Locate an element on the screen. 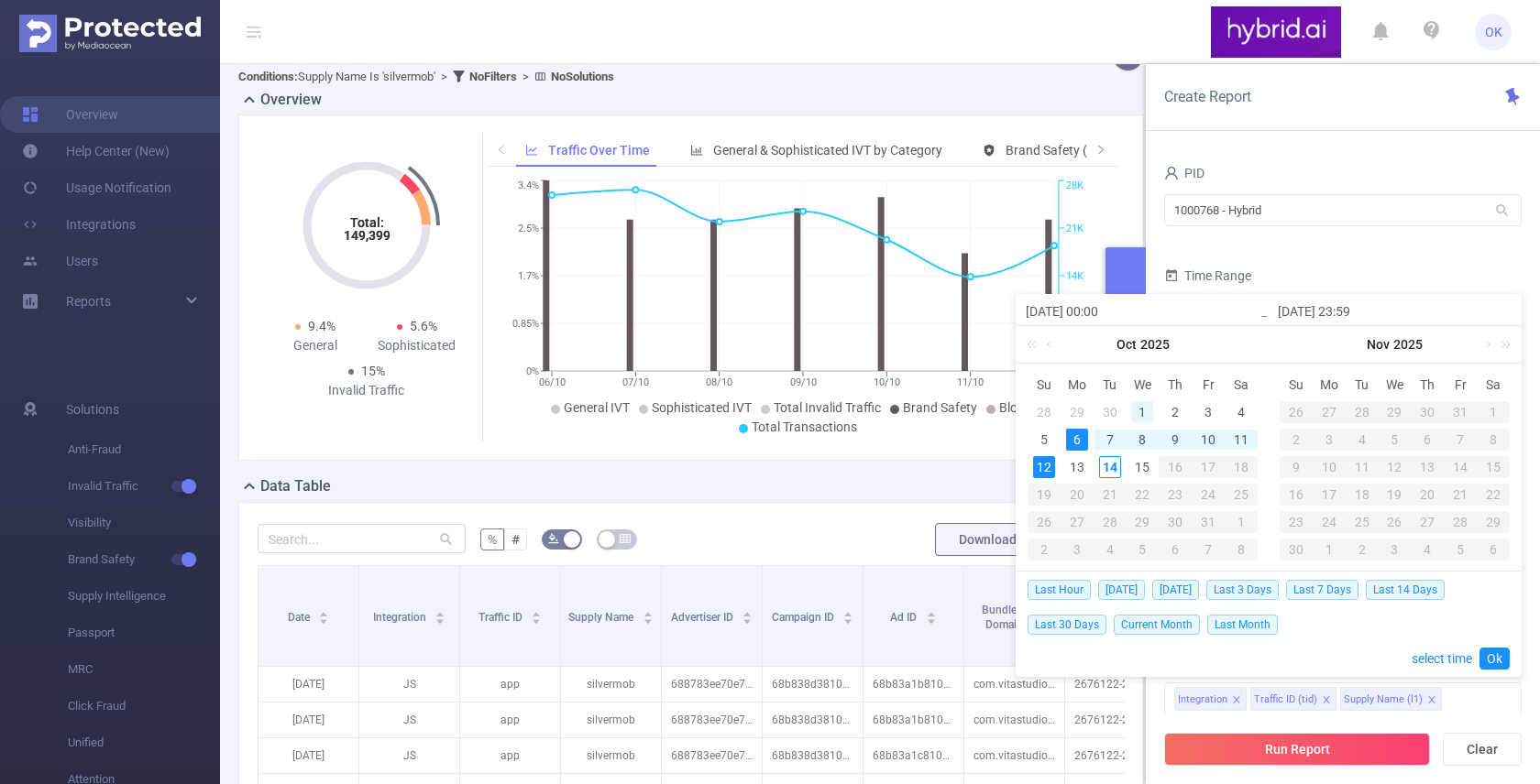  td: September 28, 2025 is located at coordinates (1044, 412).